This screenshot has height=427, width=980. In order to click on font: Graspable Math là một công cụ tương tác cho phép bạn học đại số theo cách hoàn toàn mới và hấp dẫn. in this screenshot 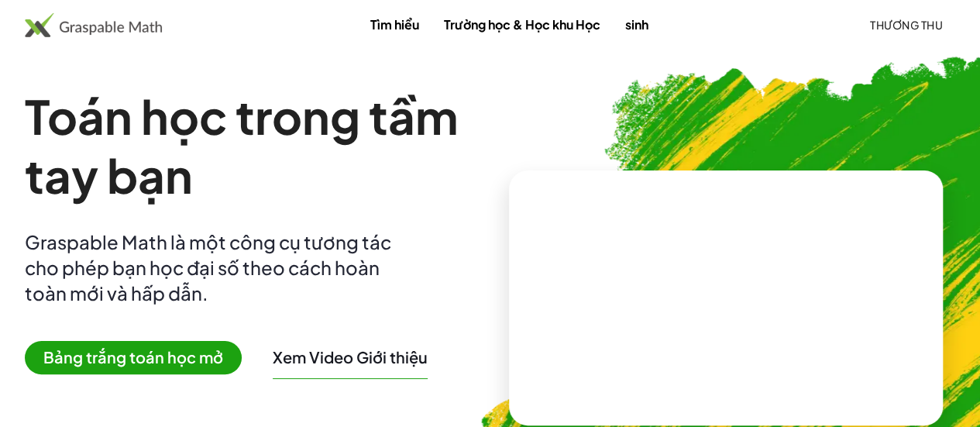, I will do `click(208, 267)`.